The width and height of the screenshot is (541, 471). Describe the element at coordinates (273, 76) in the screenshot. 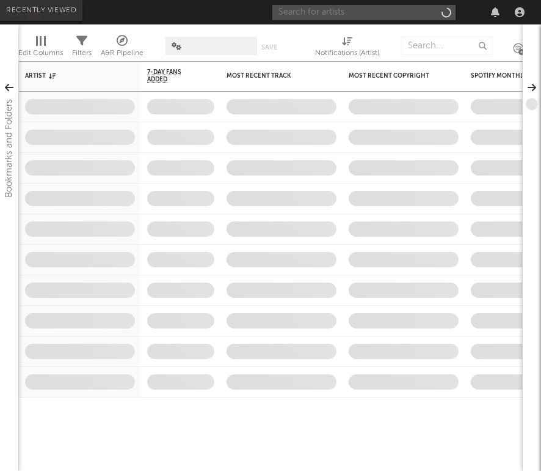

I see `div: Most Recent Track` at that location.